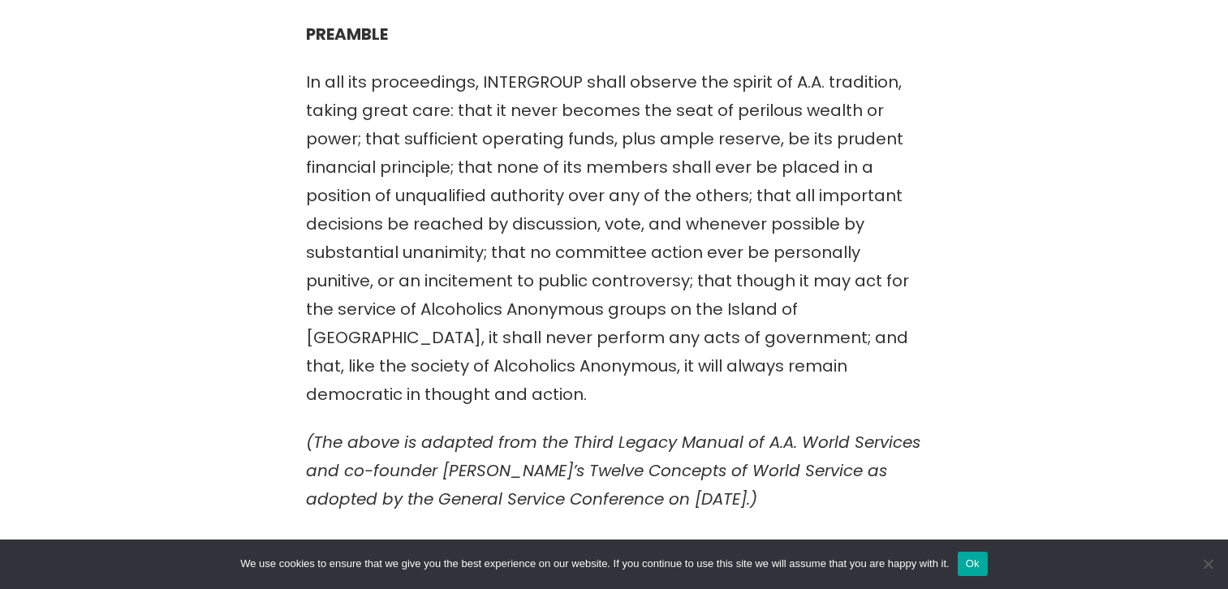 The image size is (1228, 589). I want to click on em: (The above is adapted from the Third Legacy Manual of A.A. World Services and co-founder [PERSON_..., so click(613, 471).